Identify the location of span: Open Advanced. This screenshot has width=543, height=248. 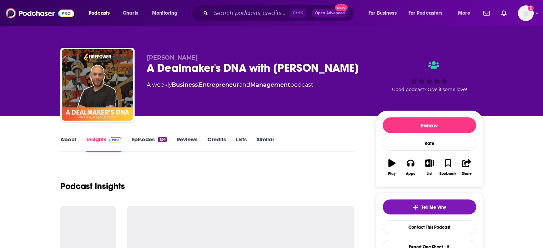
(330, 13).